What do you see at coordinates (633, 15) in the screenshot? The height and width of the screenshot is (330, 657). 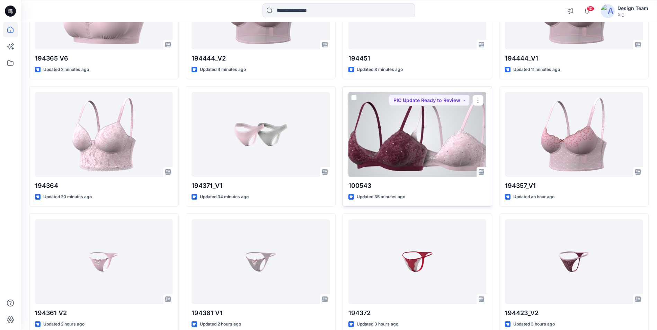 I see `div: PIC` at bounding box center [633, 15].